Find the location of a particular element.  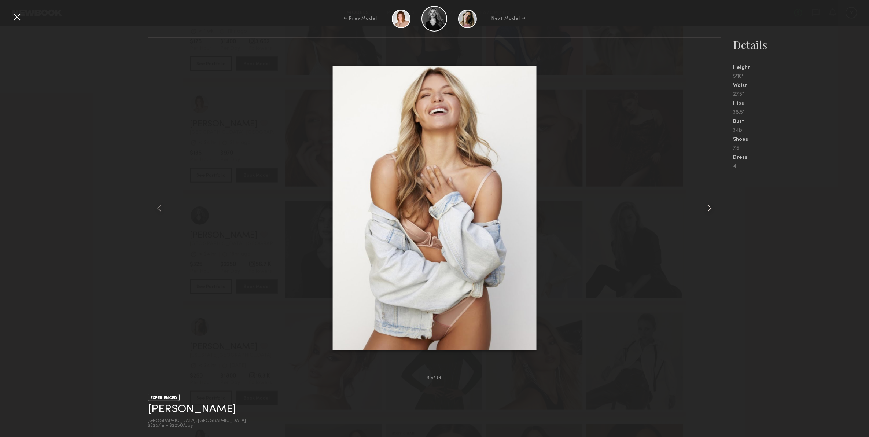

div: 5'10" is located at coordinates (801, 77).